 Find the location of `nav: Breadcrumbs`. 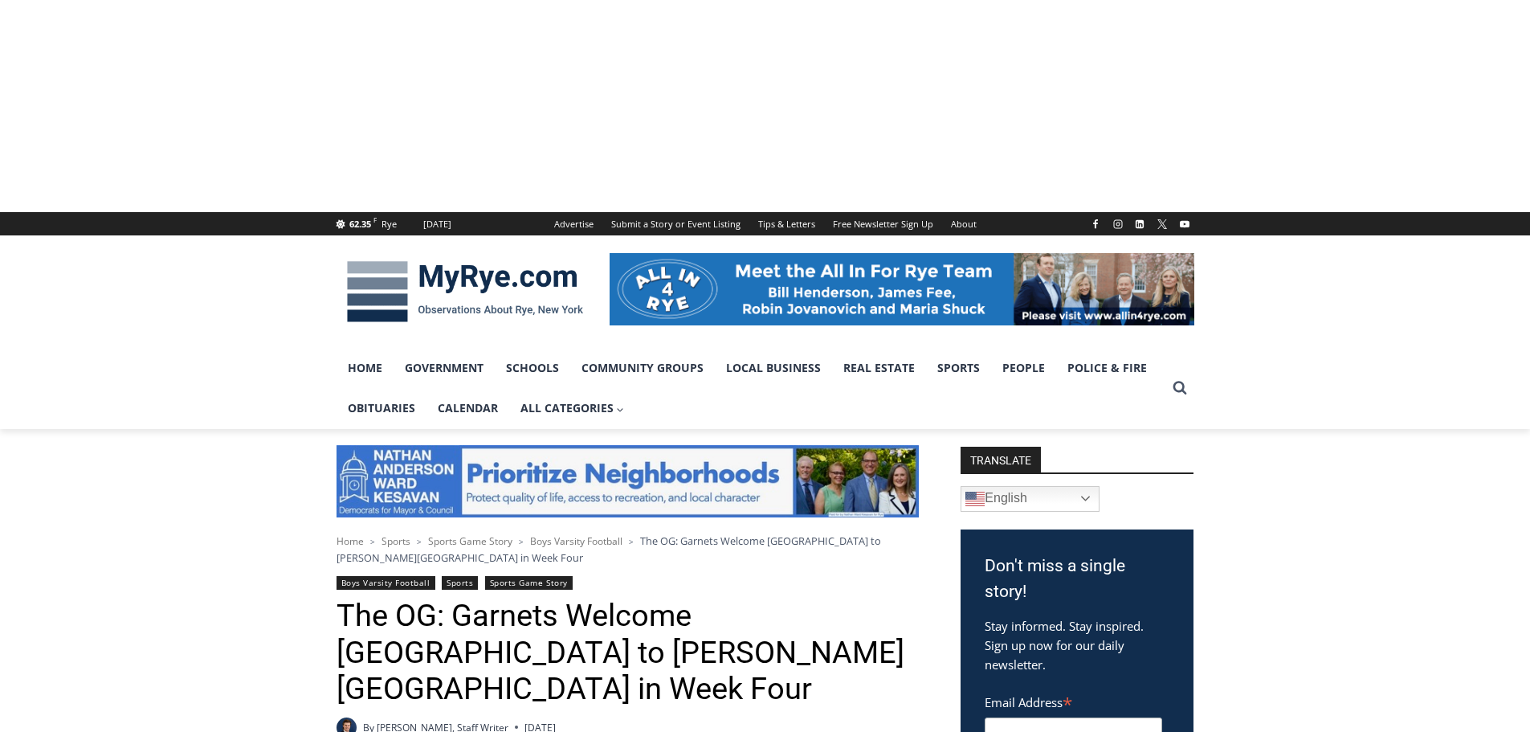

nav: Breadcrumbs is located at coordinates (627, 548).